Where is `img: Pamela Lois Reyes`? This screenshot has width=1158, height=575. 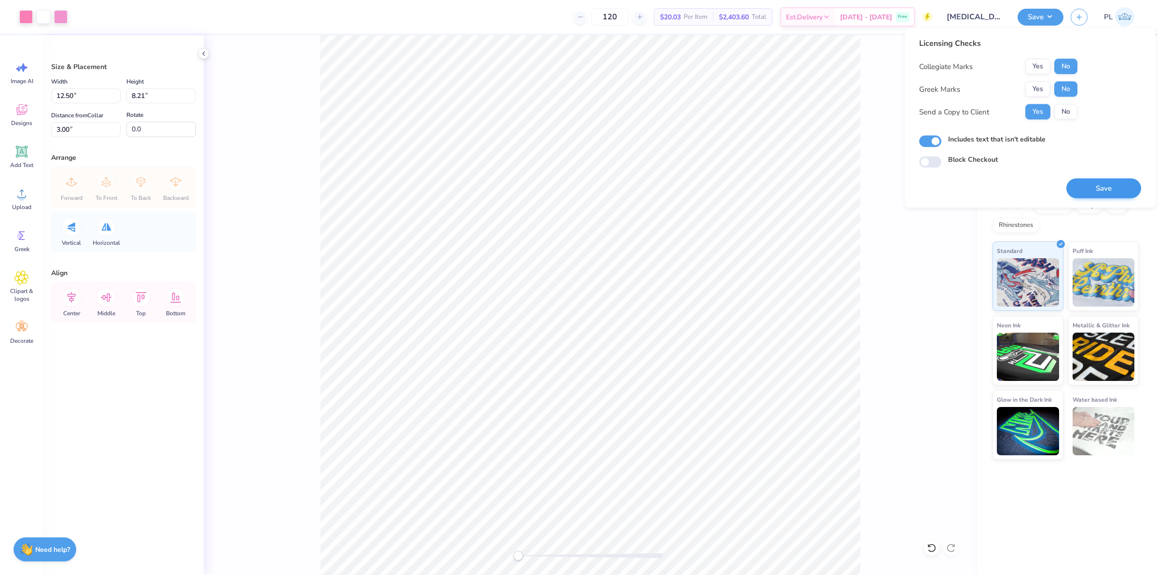
img: Pamela Lois Reyes is located at coordinates (1125, 17).